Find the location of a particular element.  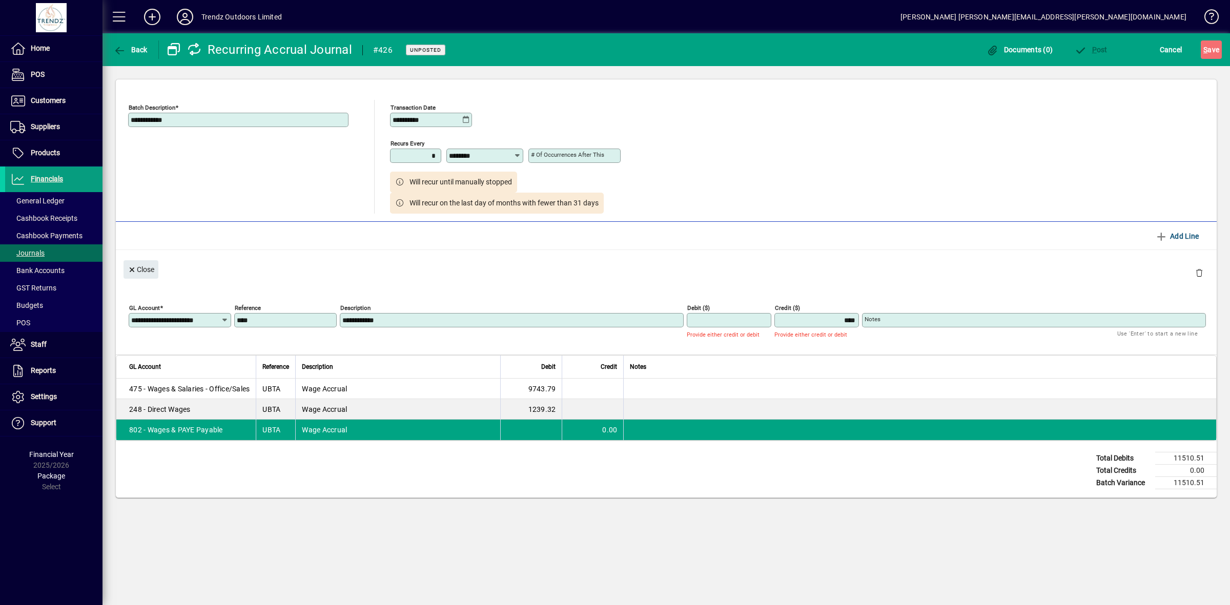

td: Total Credits is located at coordinates (1123, 471).